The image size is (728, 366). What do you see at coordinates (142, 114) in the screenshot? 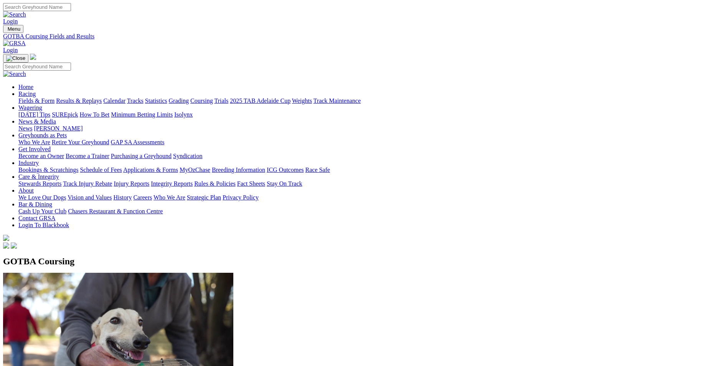
I see `a: Minimum Betting Limits` at bounding box center [142, 114].